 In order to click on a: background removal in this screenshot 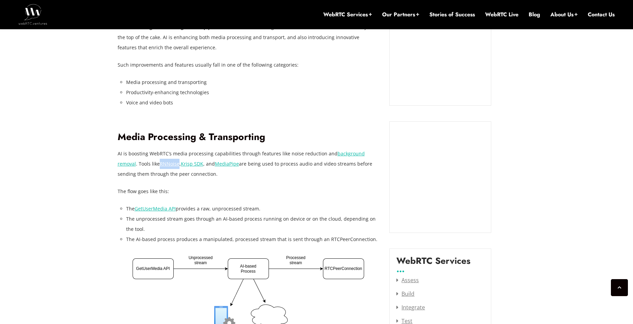, I will do `click(241, 158)`.